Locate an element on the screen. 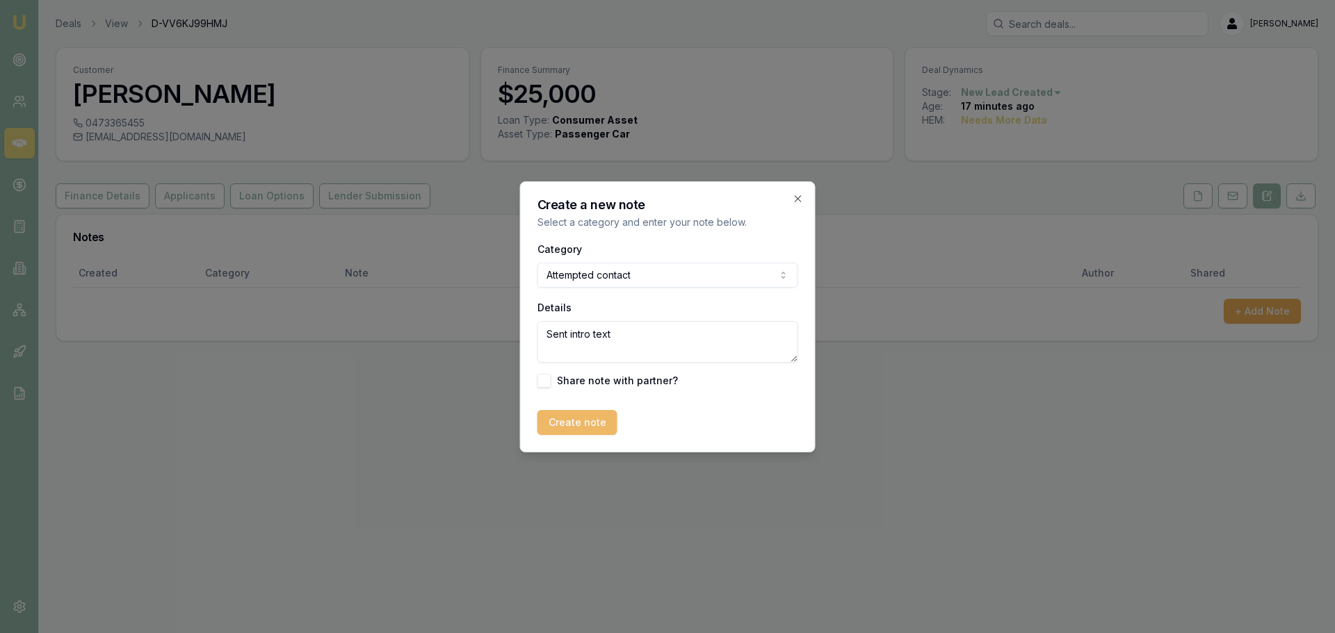  label: Details is located at coordinates (554, 307).